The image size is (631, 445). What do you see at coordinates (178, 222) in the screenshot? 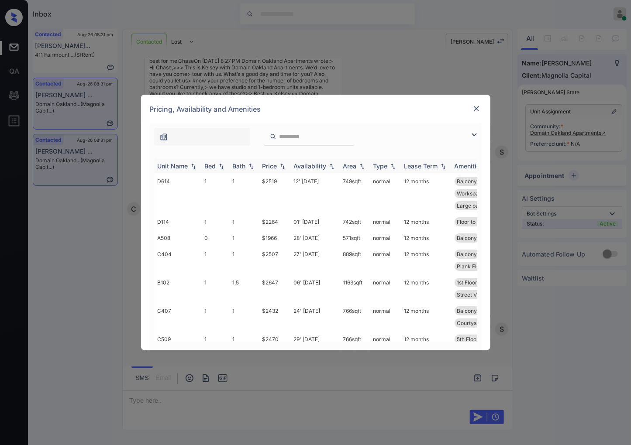
I see `td: D114` at bounding box center [178, 222].